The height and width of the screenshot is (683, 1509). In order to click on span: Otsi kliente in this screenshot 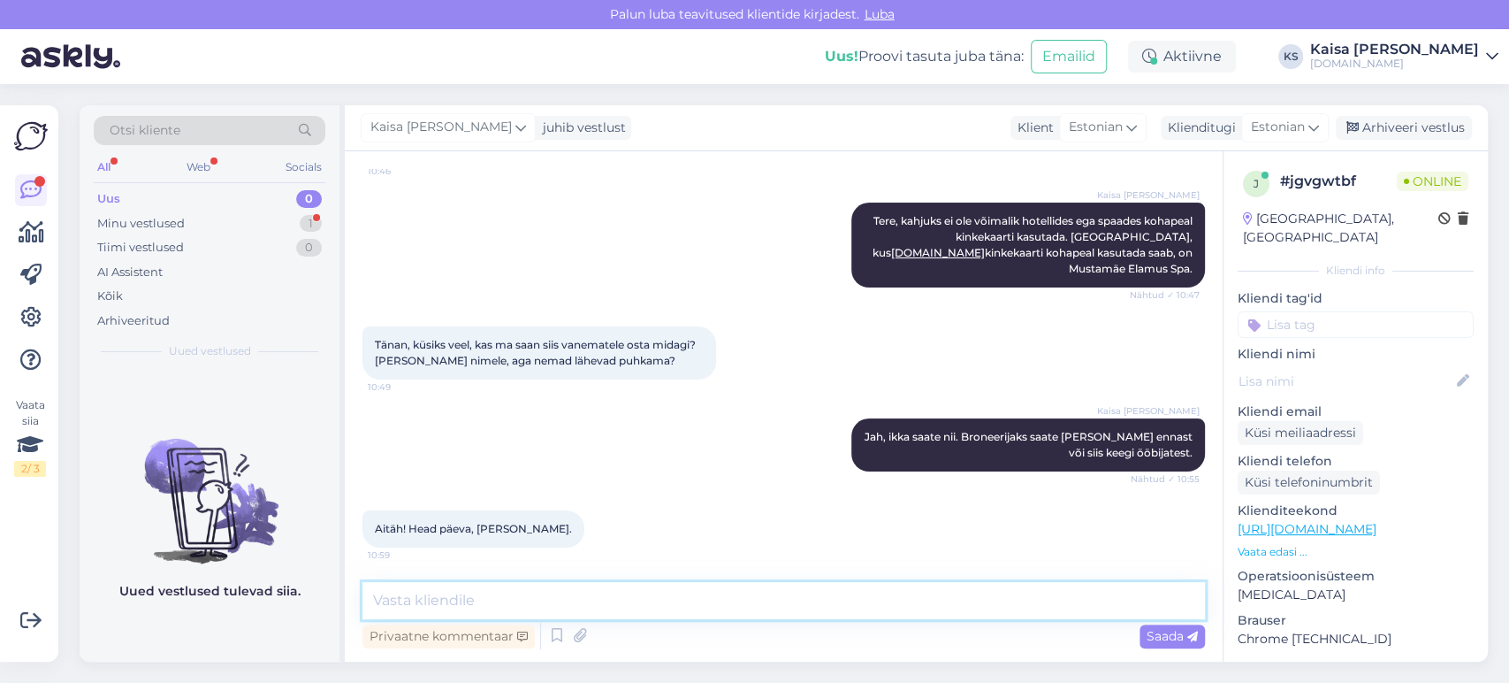, I will do `click(145, 130)`.